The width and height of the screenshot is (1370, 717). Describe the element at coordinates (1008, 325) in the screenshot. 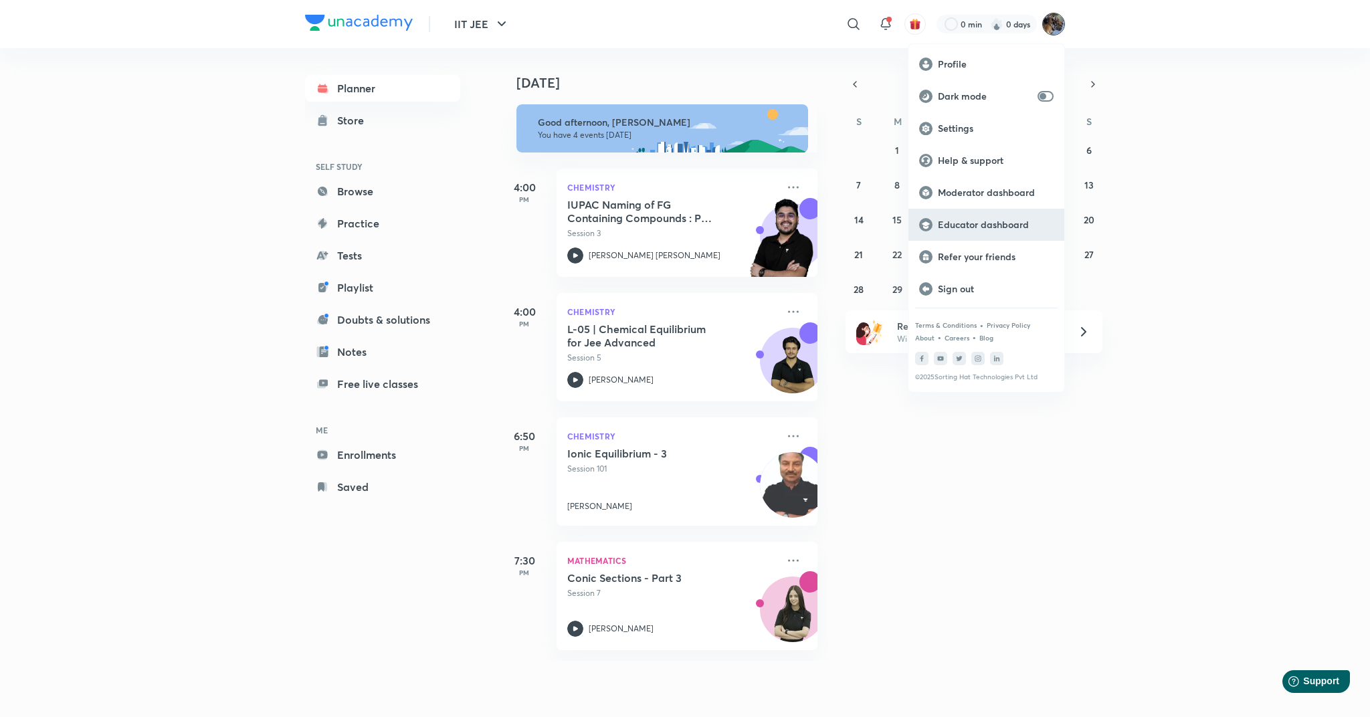

I see `p: Privacy Policy` at that location.